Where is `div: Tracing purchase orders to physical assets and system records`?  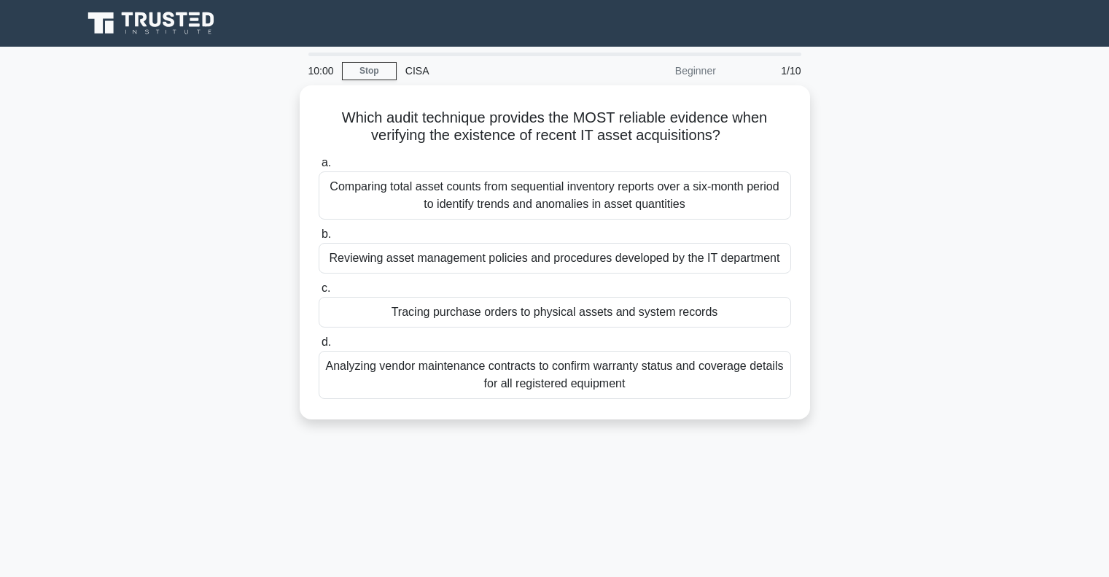 div: Tracing purchase orders to physical assets and system records is located at coordinates (555, 312).